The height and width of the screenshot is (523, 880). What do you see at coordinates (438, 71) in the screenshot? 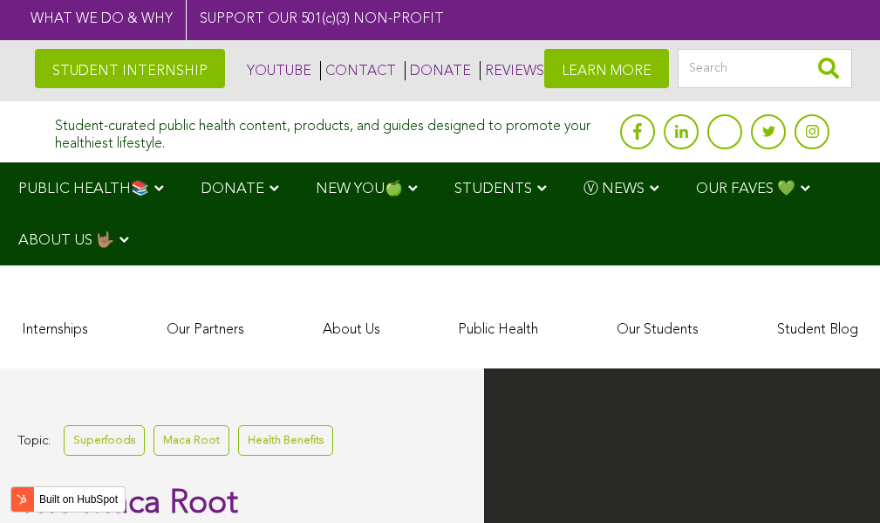
I see `a: DONATE` at bounding box center [438, 71].